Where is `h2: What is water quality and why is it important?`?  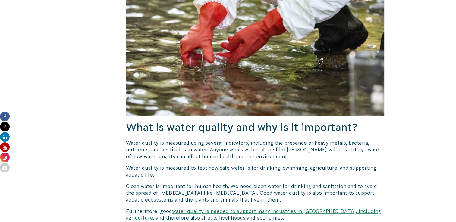 h2: What is water quality and why is it important? is located at coordinates (255, 128).